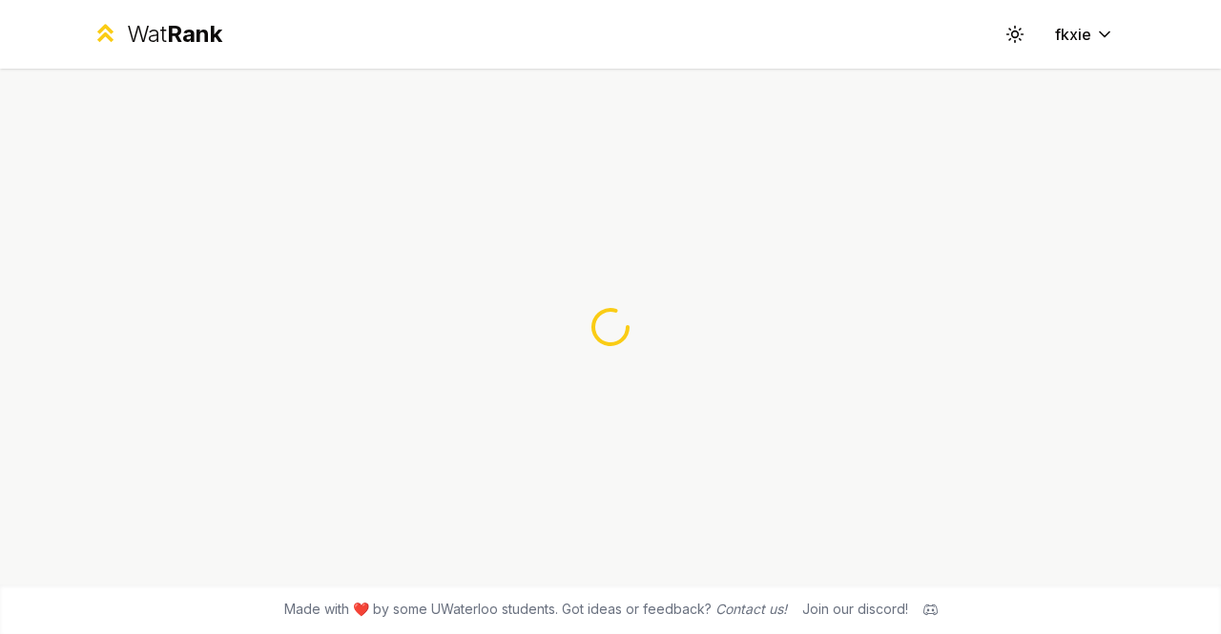 The width and height of the screenshot is (1221, 634). Describe the element at coordinates (1084, 34) in the screenshot. I see `button: fkxie` at that location.